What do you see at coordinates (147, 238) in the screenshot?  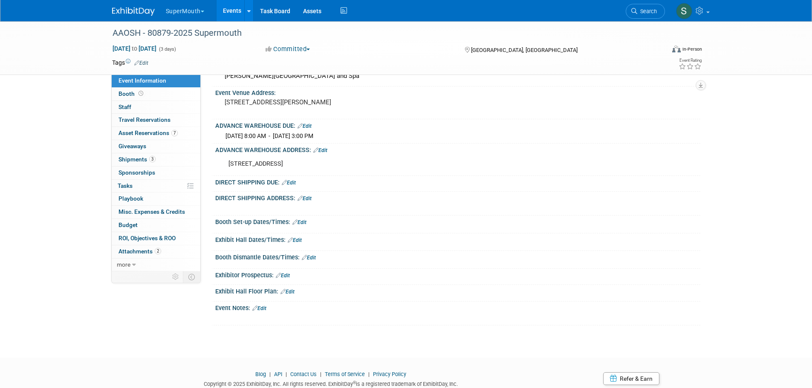 I see `span: ROI, Objectives & ROO` at bounding box center [147, 238].